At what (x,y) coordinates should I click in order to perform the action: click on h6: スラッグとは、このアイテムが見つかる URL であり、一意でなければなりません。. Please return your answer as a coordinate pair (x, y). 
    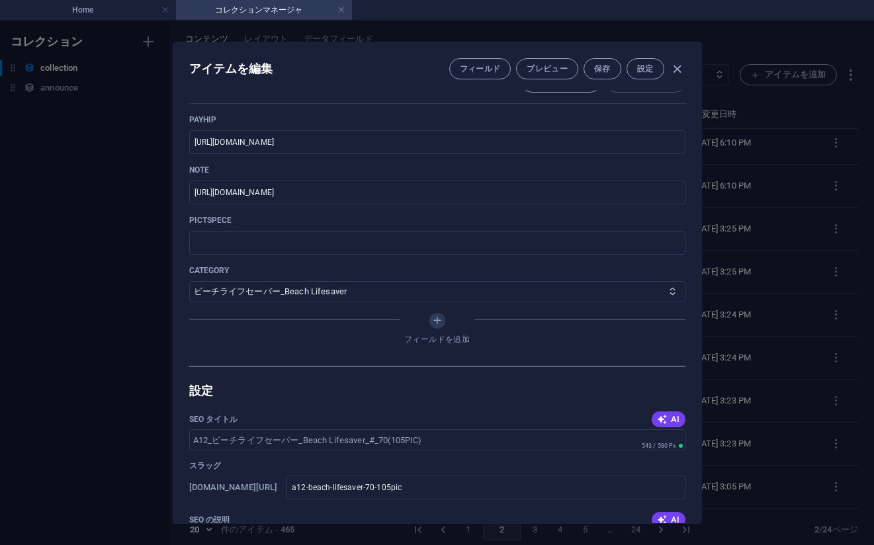
    Looking at the image, I should click on (234, 488).